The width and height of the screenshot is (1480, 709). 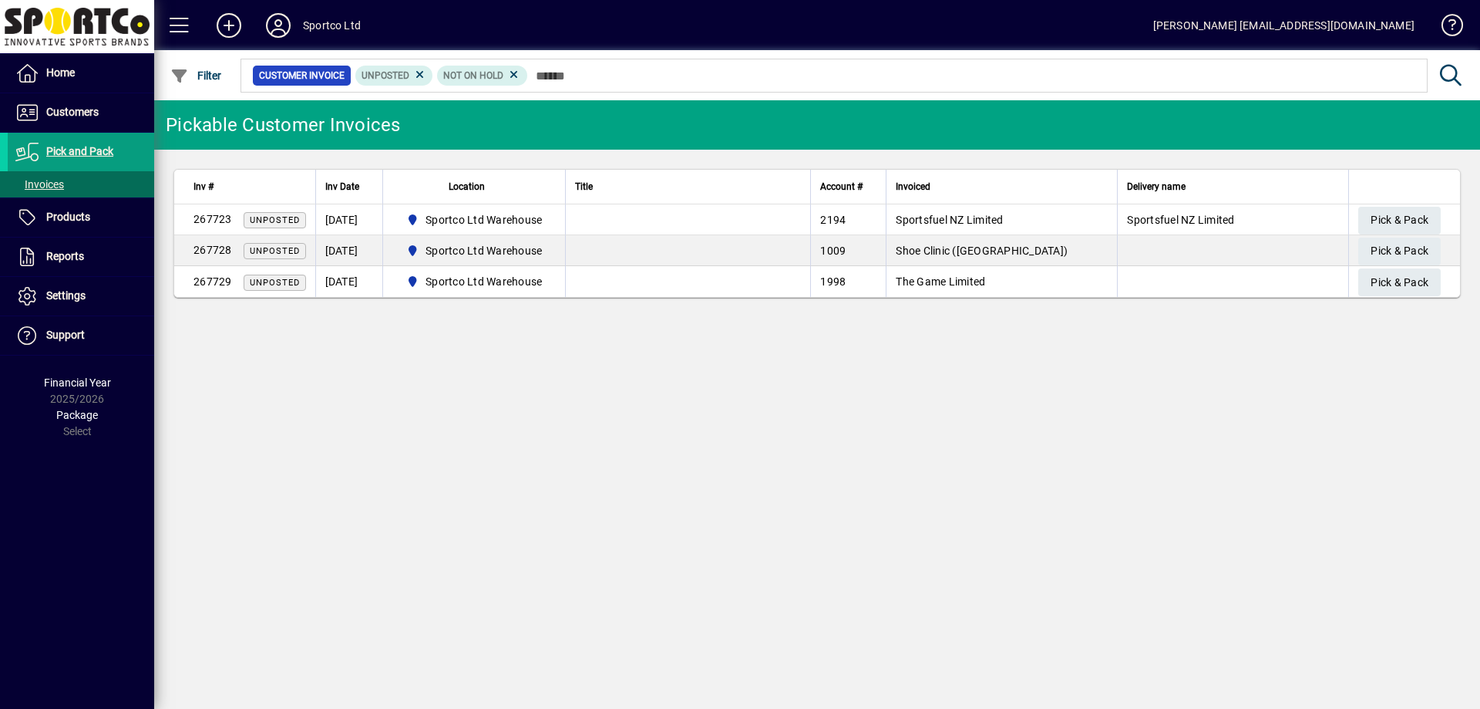 I want to click on div: Delivery name, so click(x=1233, y=187).